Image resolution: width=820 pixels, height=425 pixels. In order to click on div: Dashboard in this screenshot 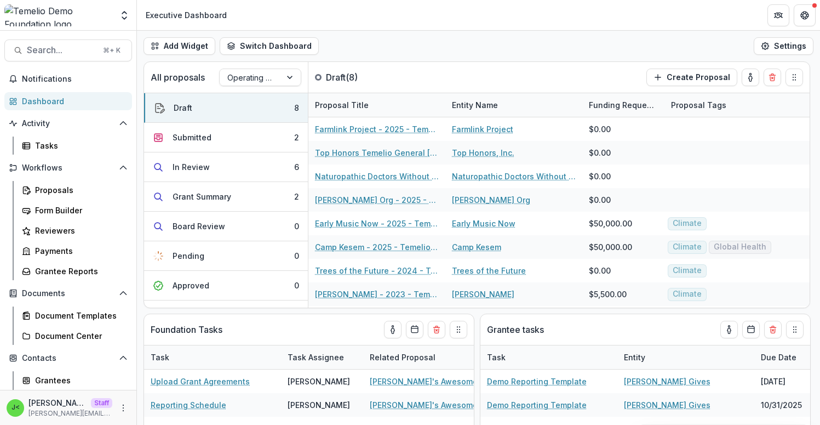, I will do `click(72, 101)`.